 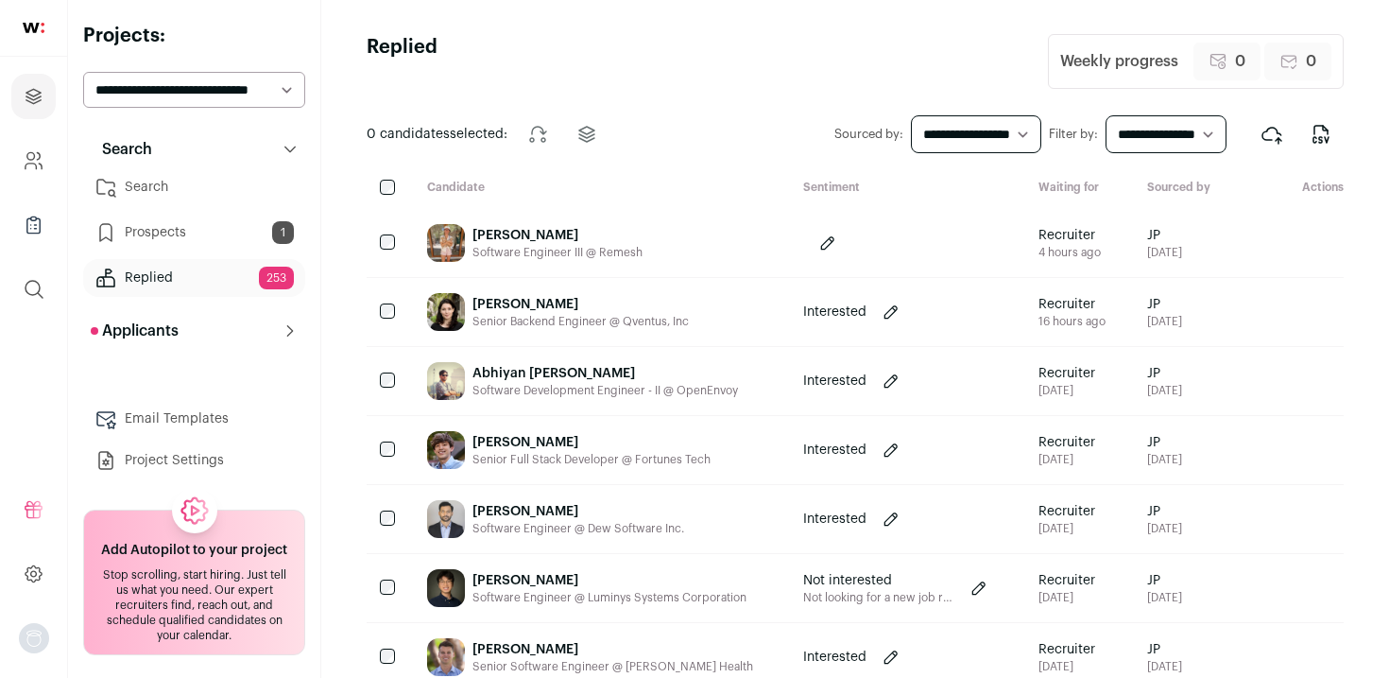 I want to click on span: 0 candidates, so click(x=408, y=134).